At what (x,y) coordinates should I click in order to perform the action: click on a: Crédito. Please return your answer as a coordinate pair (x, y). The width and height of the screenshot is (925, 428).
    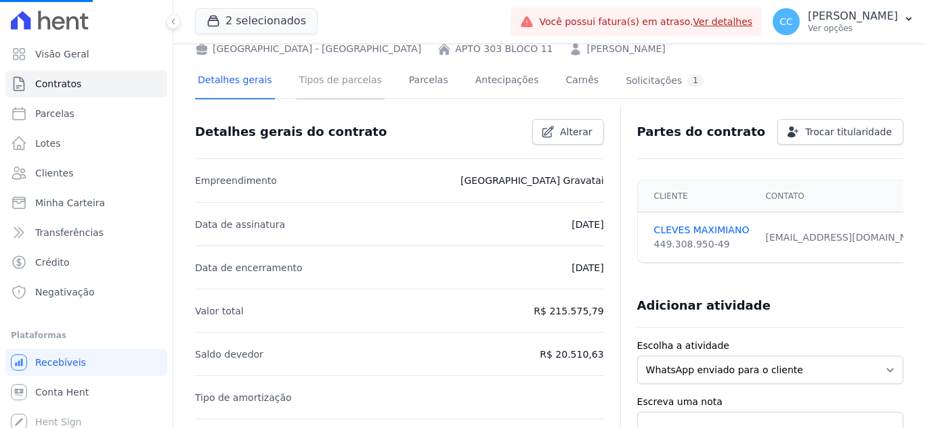
    Looking at the image, I should click on (86, 263).